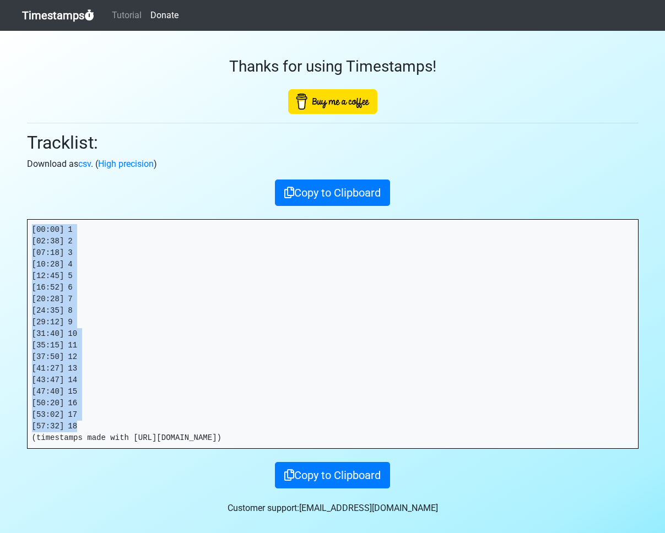  Describe the element at coordinates (164, 15) in the screenshot. I see `a: Donate` at that location.